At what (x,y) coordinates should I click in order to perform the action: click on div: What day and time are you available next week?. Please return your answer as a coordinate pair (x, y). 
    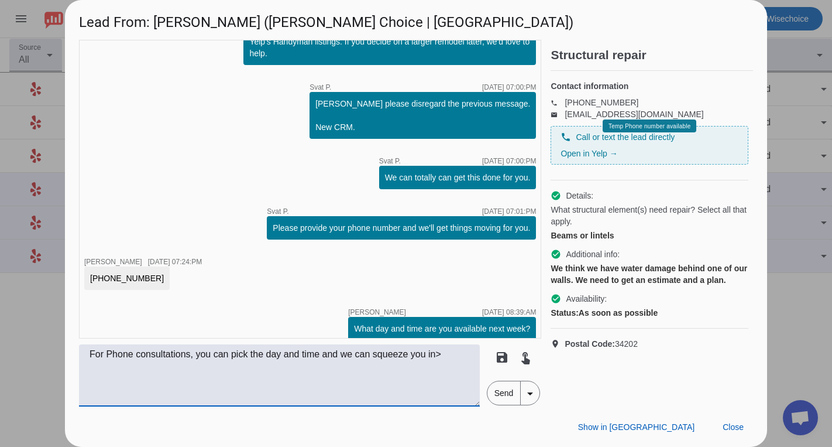
    Looking at the image, I should click on (442, 328).